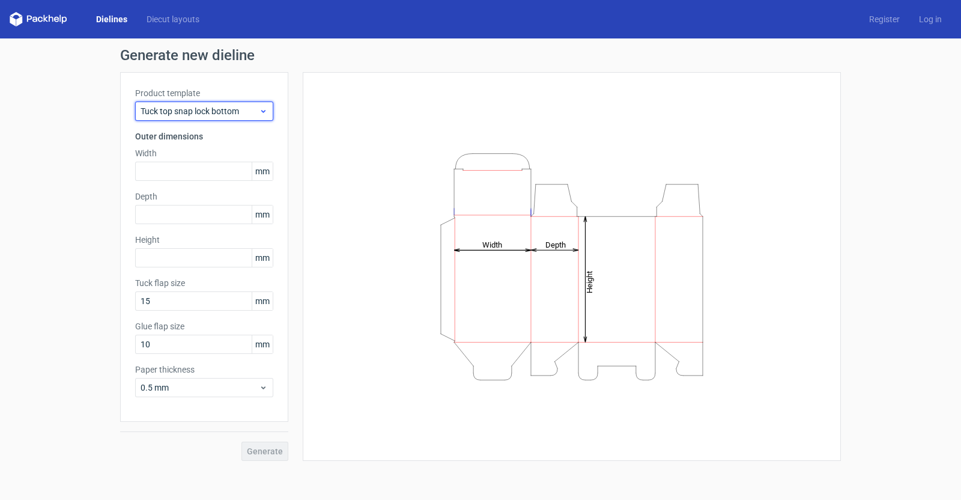  Describe the element at coordinates (884, 19) in the screenshot. I see `a: Register` at that location.